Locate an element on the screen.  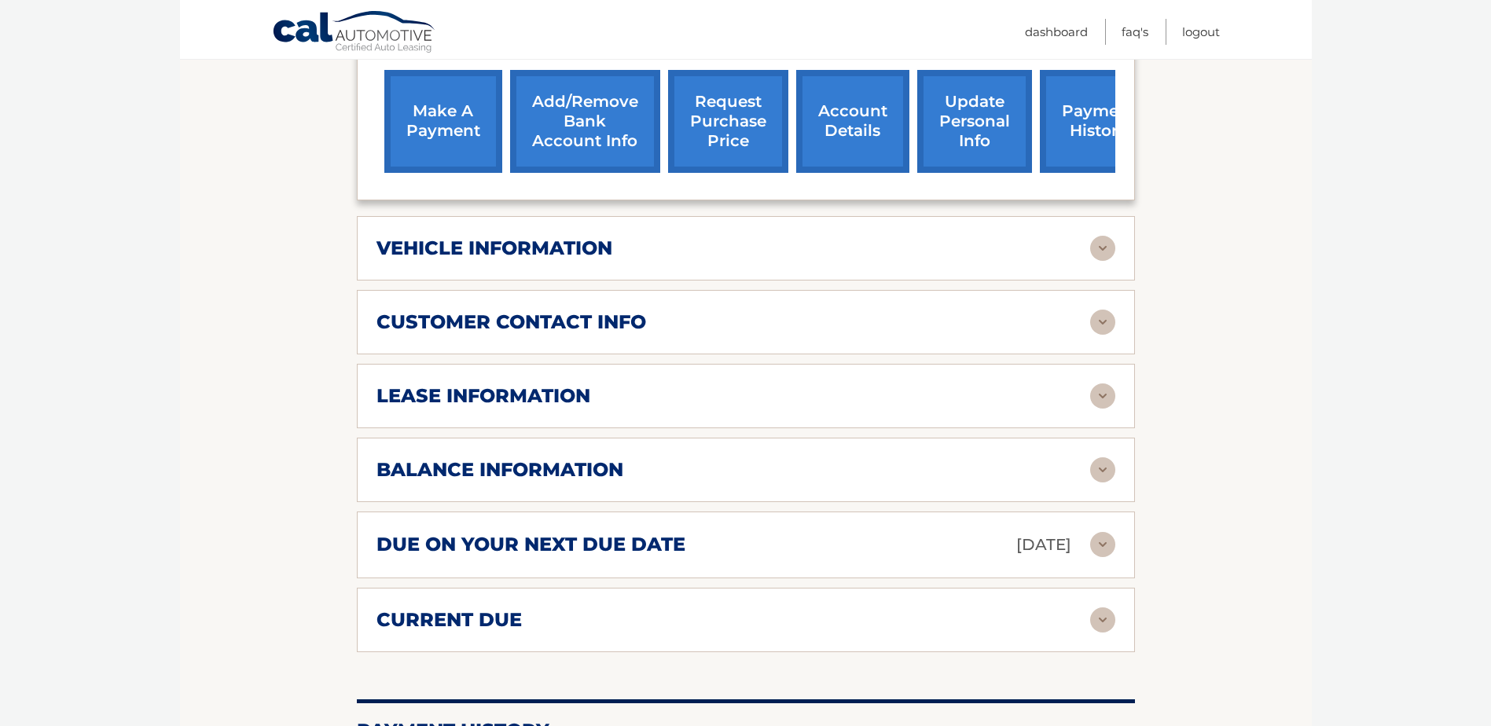
a: request purchase price is located at coordinates (728, 121).